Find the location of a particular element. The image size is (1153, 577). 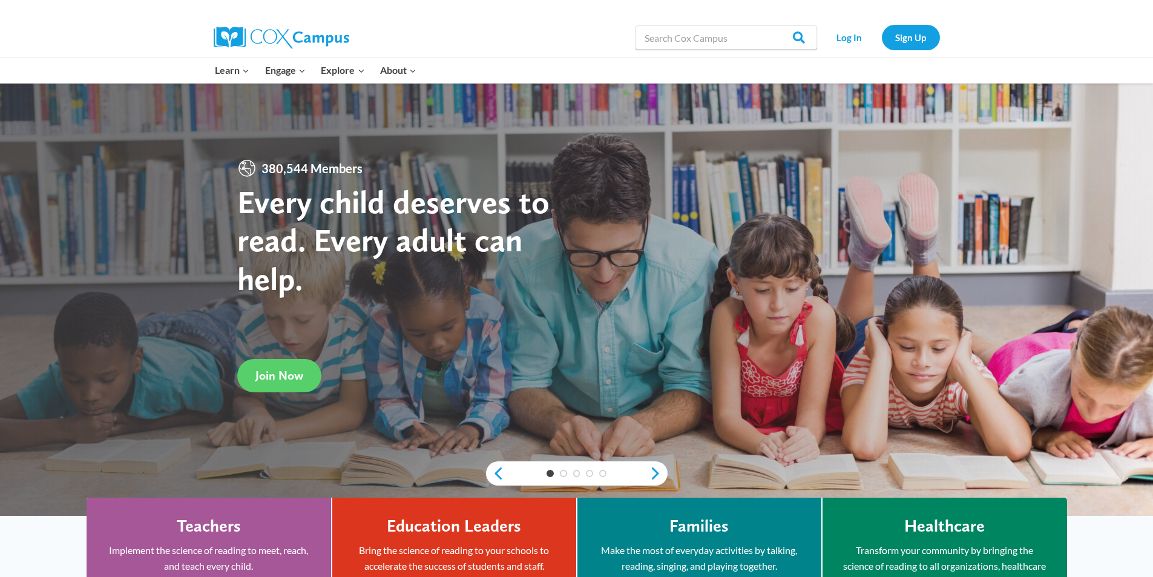

h4: Education Leaders is located at coordinates (454, 526).